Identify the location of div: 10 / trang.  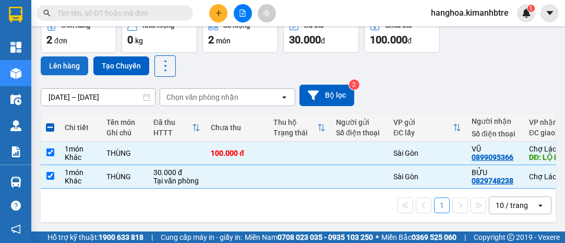
(512, 205).